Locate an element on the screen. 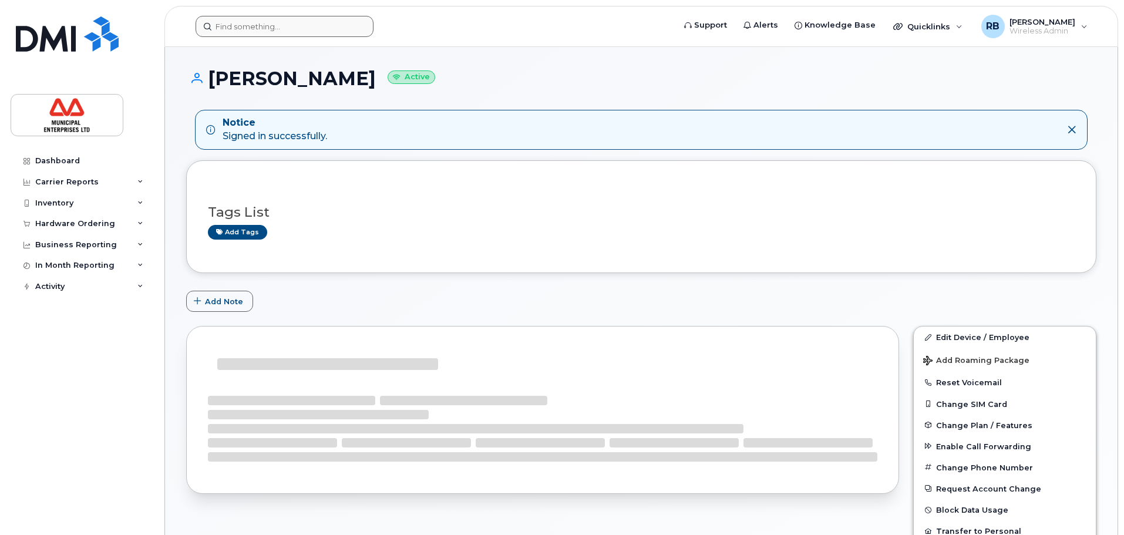  button: Reset Voicemail is located at coordinates (1005, 382).